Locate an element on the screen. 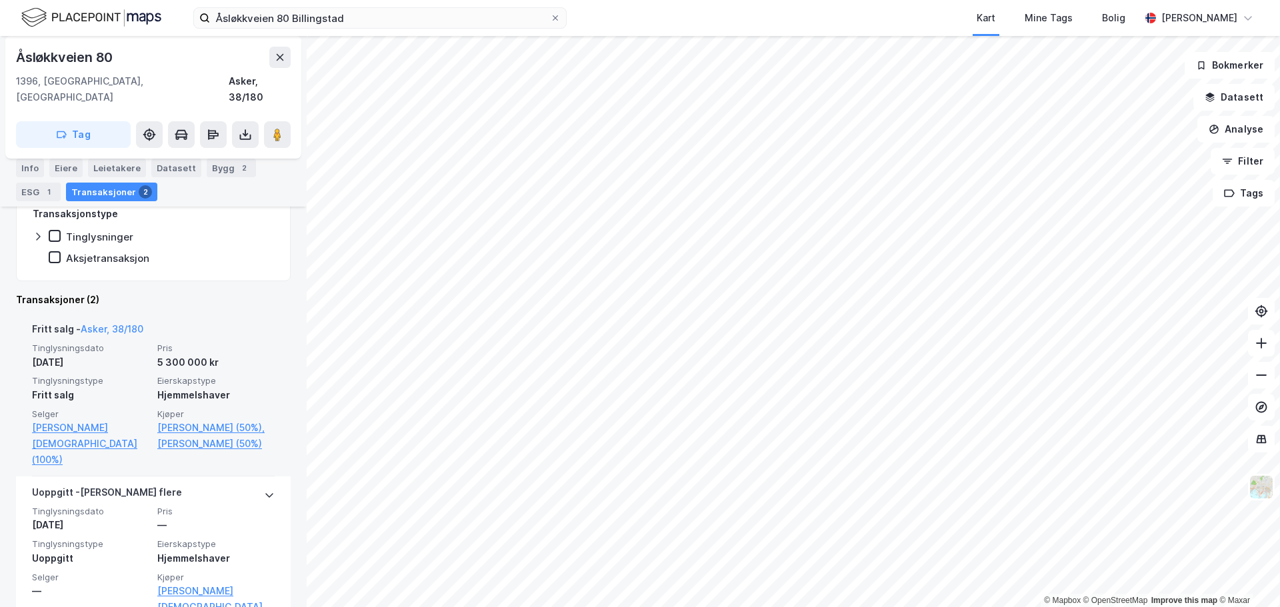  div: Tinglysninger is located at coordinates (99, 237).